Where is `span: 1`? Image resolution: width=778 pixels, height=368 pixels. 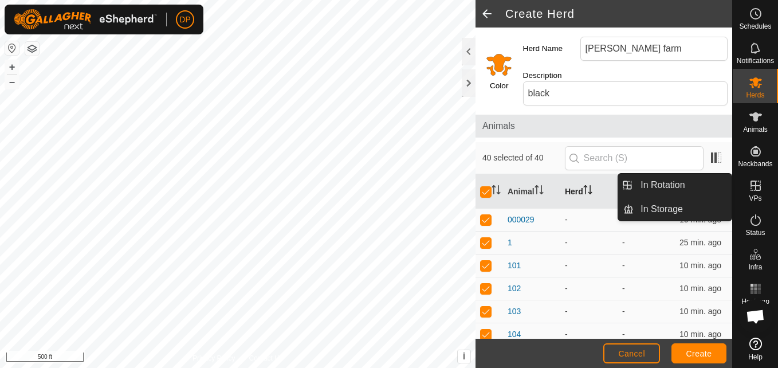
span: 1 is located at coordinates (510, 242).